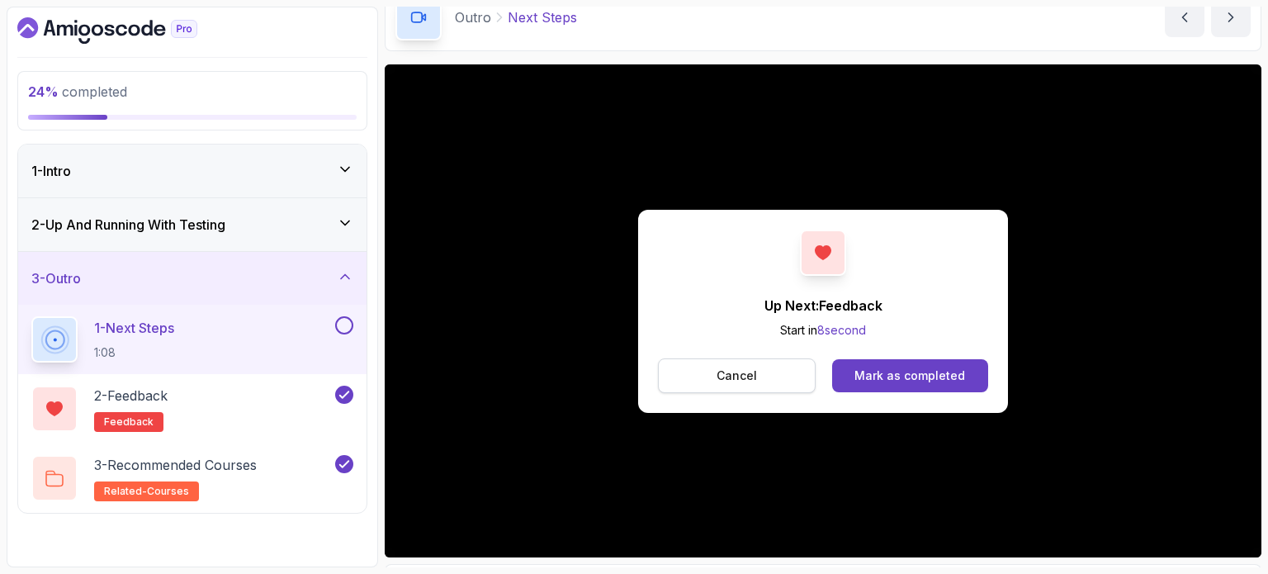  Describe the element at coordinates (910, 376) in the screenshot. I see `div: Mark as completed` at that location.